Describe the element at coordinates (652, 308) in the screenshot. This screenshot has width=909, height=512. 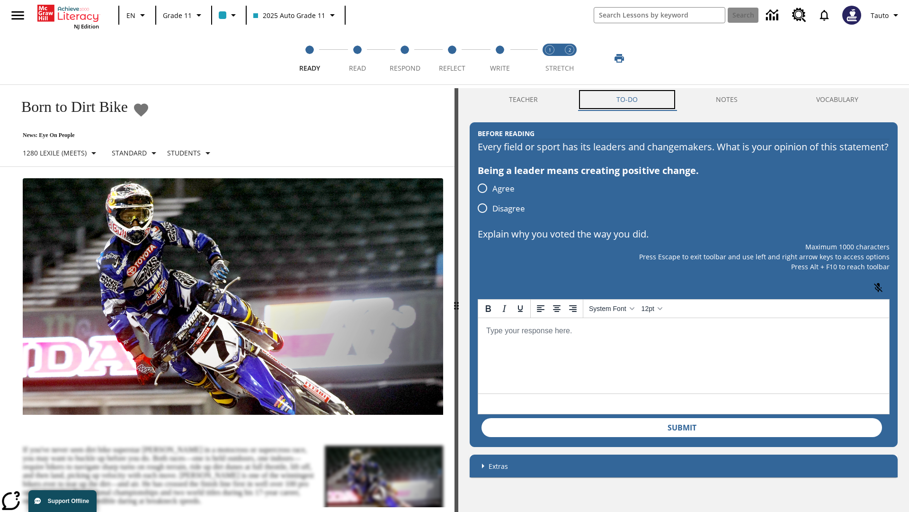
I see `button: Font sizes` at that location.